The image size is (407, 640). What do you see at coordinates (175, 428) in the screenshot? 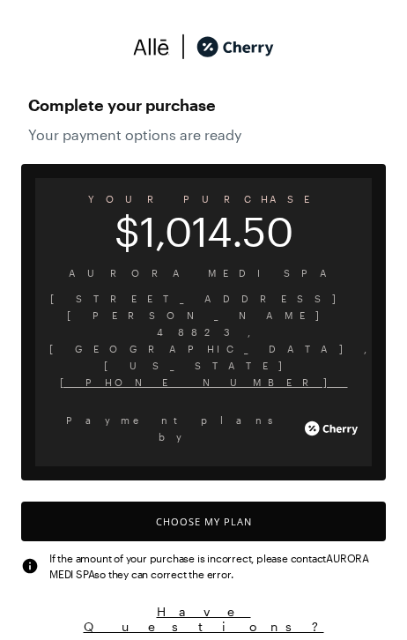
I see `span: Payment plans by` at bounding box center [175, 428].